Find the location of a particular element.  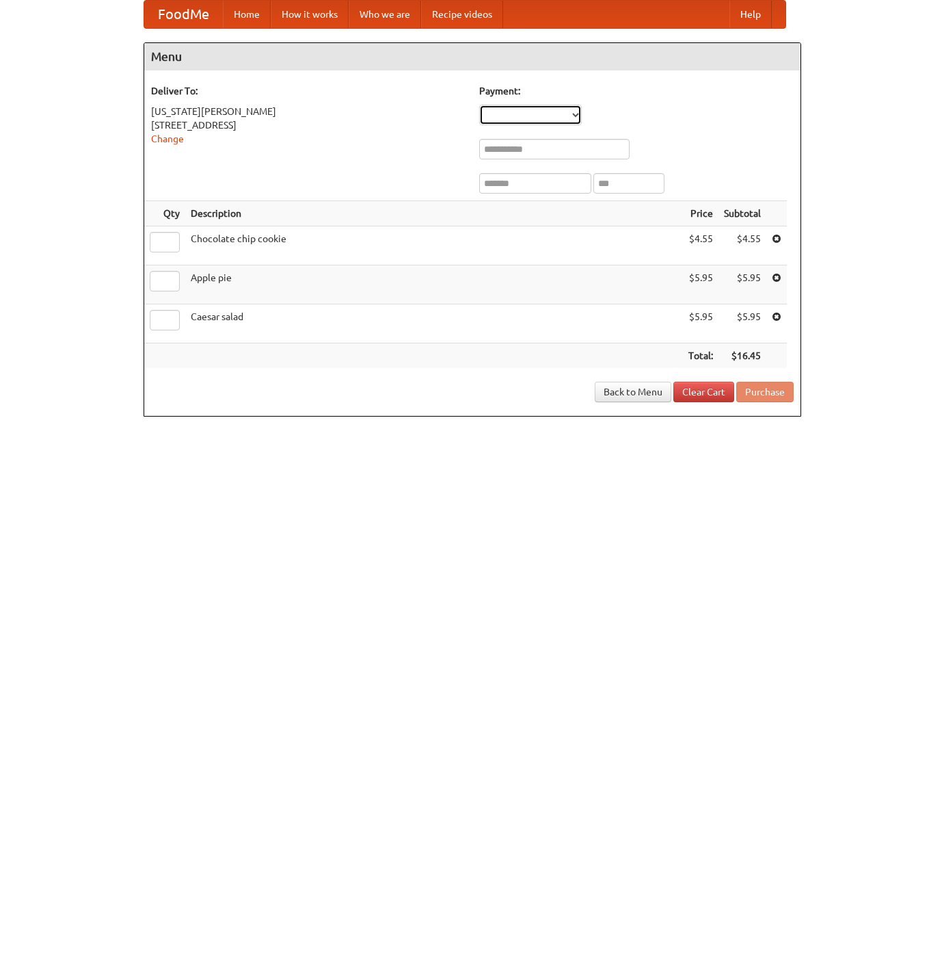

td: Apple pie is located at coordinates (434, 284).